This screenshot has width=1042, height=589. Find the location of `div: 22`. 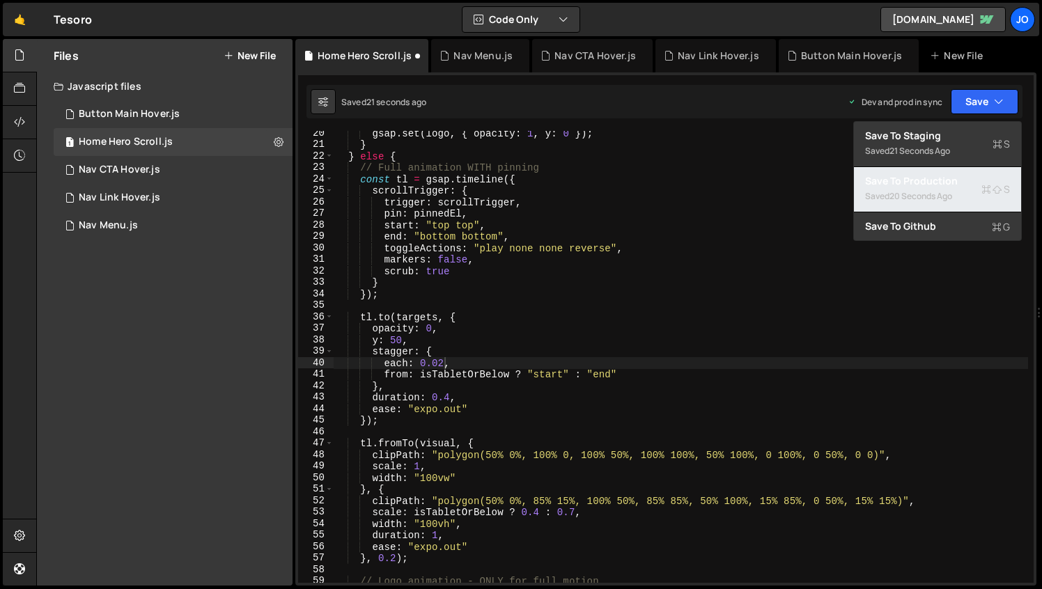

div: 22 is located at coordinates (316, 156).